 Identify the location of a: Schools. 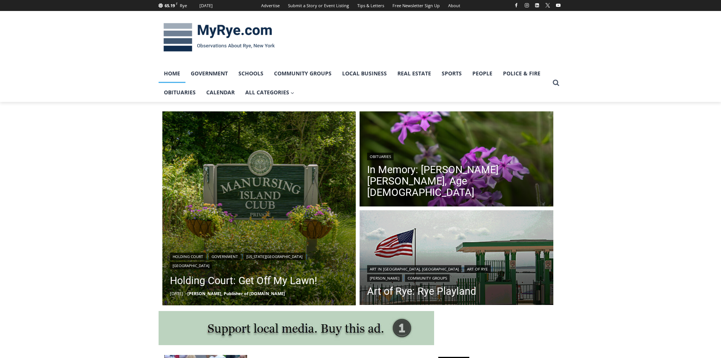
(251, 73).